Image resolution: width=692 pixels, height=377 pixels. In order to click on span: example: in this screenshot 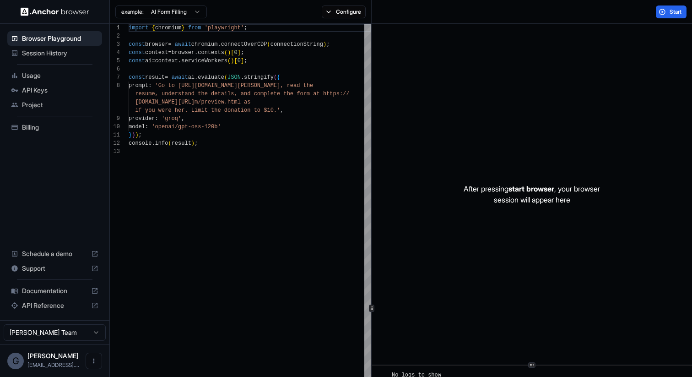, I will do `click(132, 12)`.